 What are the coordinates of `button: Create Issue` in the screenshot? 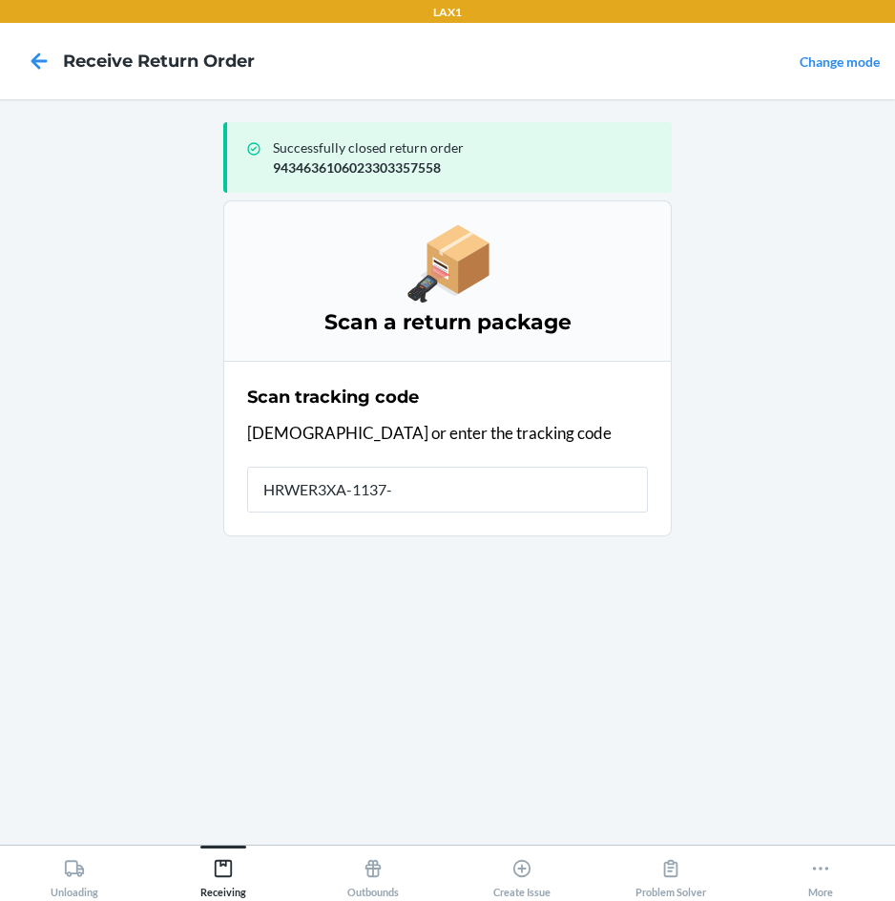 It's located at (522, 871).